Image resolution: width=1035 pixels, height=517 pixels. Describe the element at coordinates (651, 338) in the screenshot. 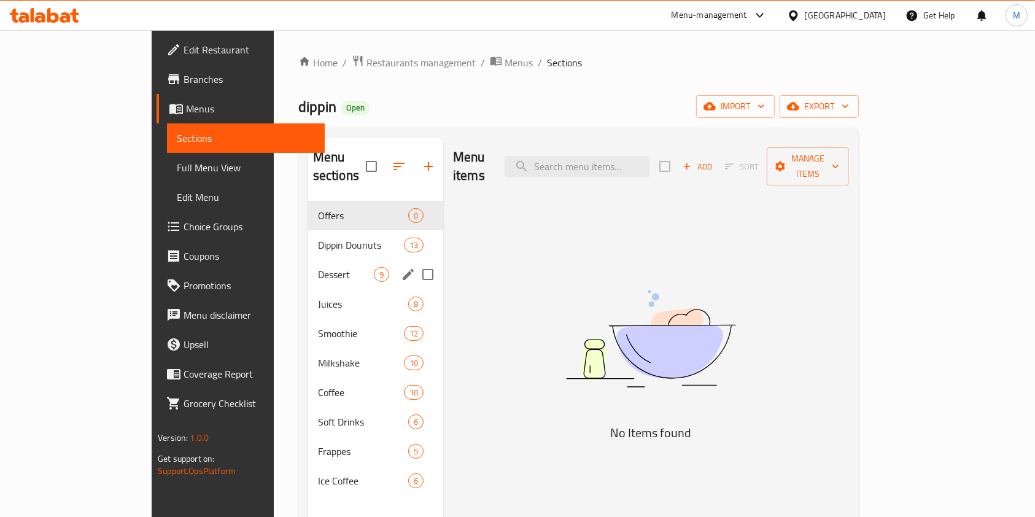

I see `img: dish.svg` at that location.